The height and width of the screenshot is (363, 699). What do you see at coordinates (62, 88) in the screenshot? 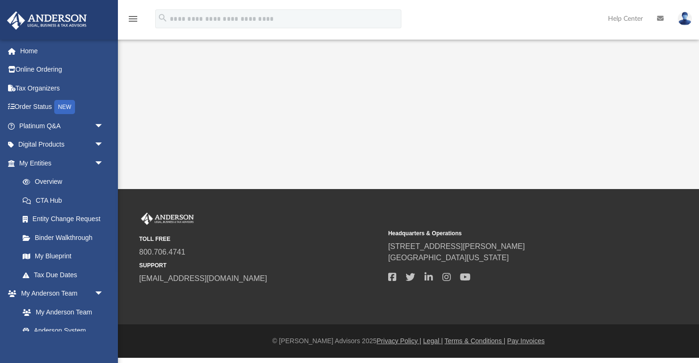
I see `a: Tax Organizers` at bounding box center [62, 88].